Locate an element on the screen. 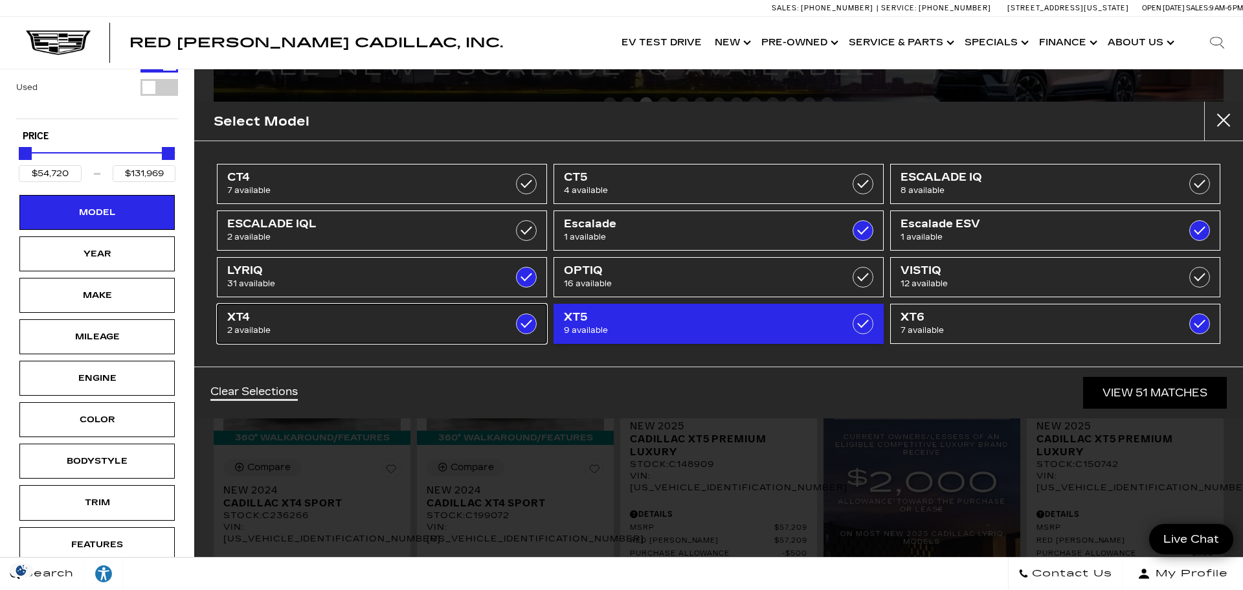  span: 9 available is located at coordinates (695, 330).